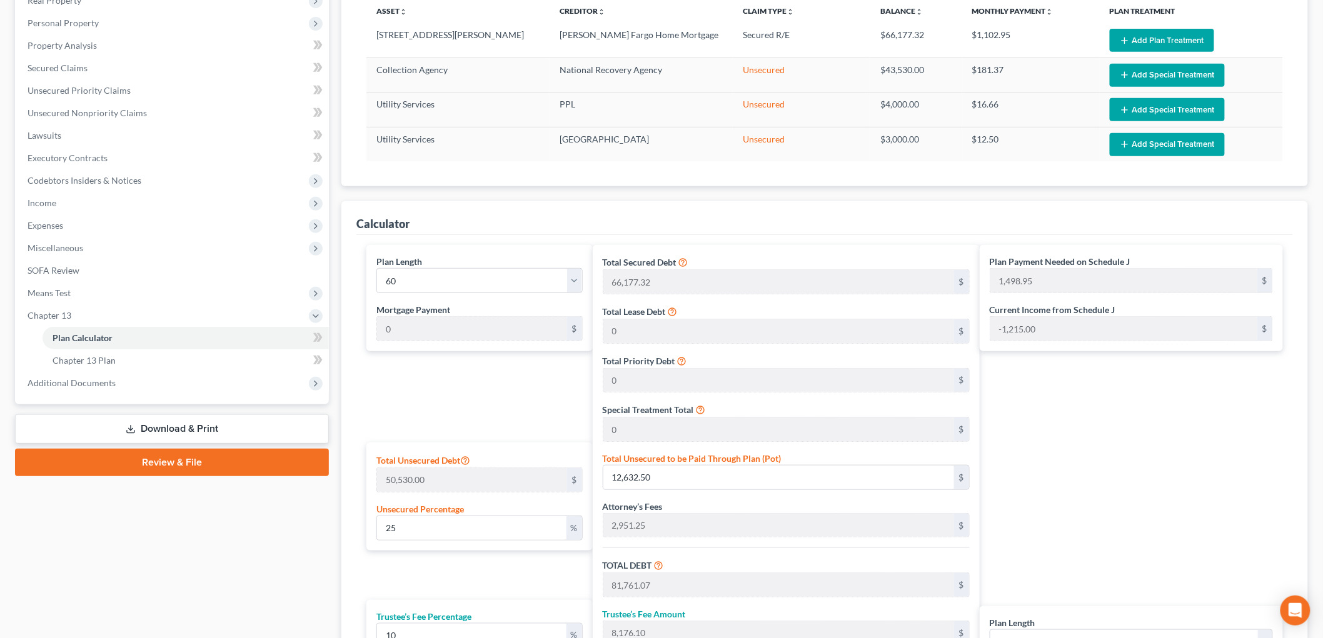 The height and width of the screenshot is (638, 1323). What do you see at coordinates (916, 75) in the screenshot?
I see `td: $43,530.00` at bounding box center [916, 75].